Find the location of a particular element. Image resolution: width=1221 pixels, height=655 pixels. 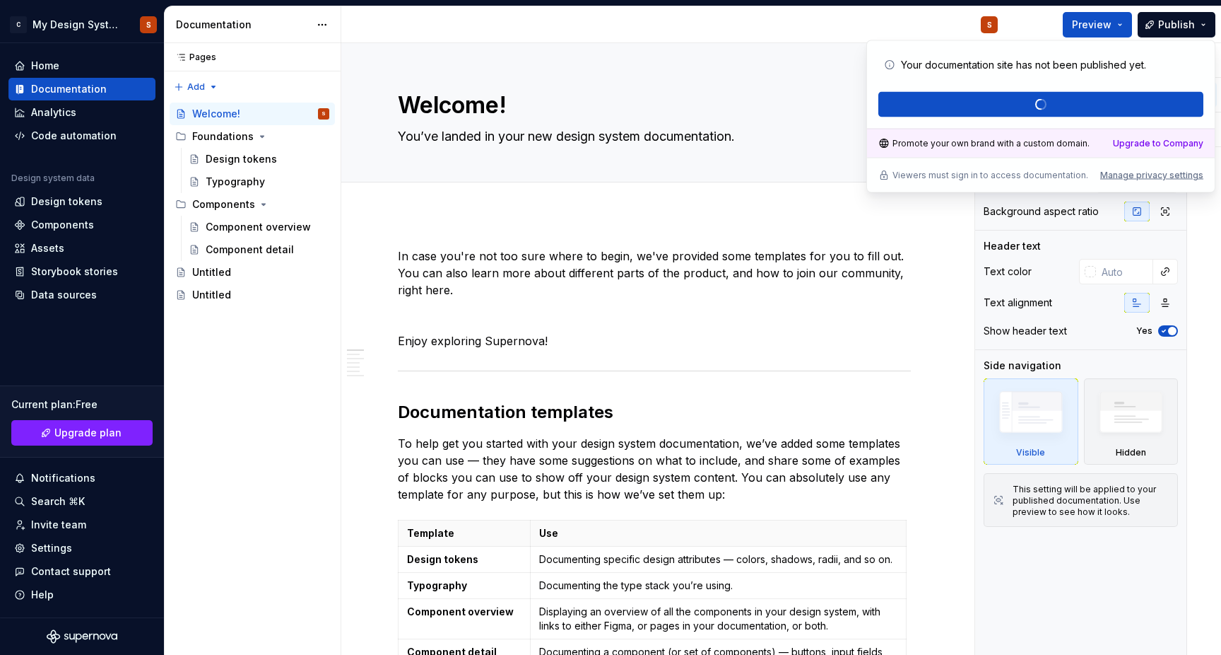

label: Yes is located at coordinates (1144, 331).